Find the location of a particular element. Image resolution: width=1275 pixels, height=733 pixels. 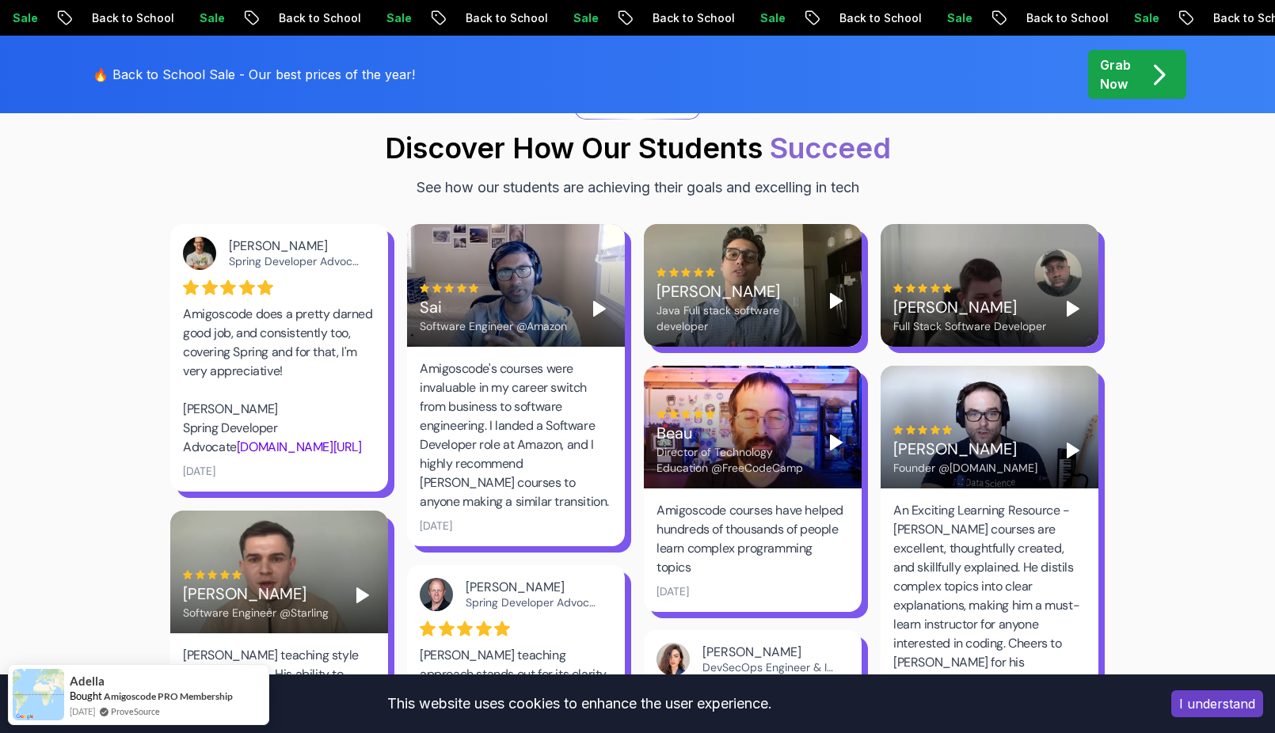

div: DevSecOps Engineer & Instructor is located at coordinates (769, 668).